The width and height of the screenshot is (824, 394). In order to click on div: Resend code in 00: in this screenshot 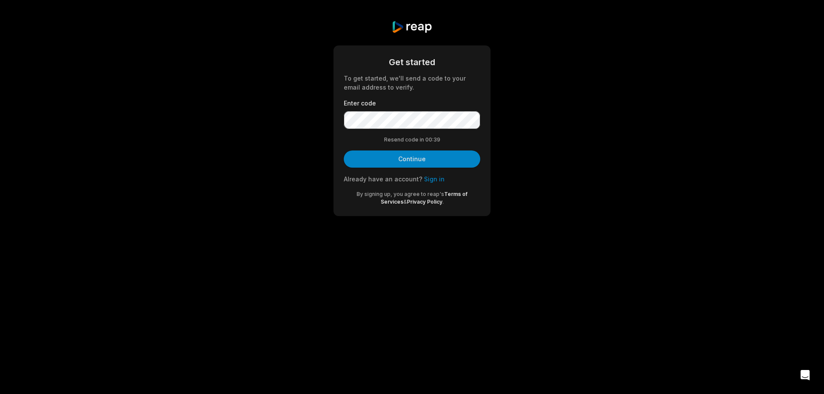, I will do `click(412, 140)`.